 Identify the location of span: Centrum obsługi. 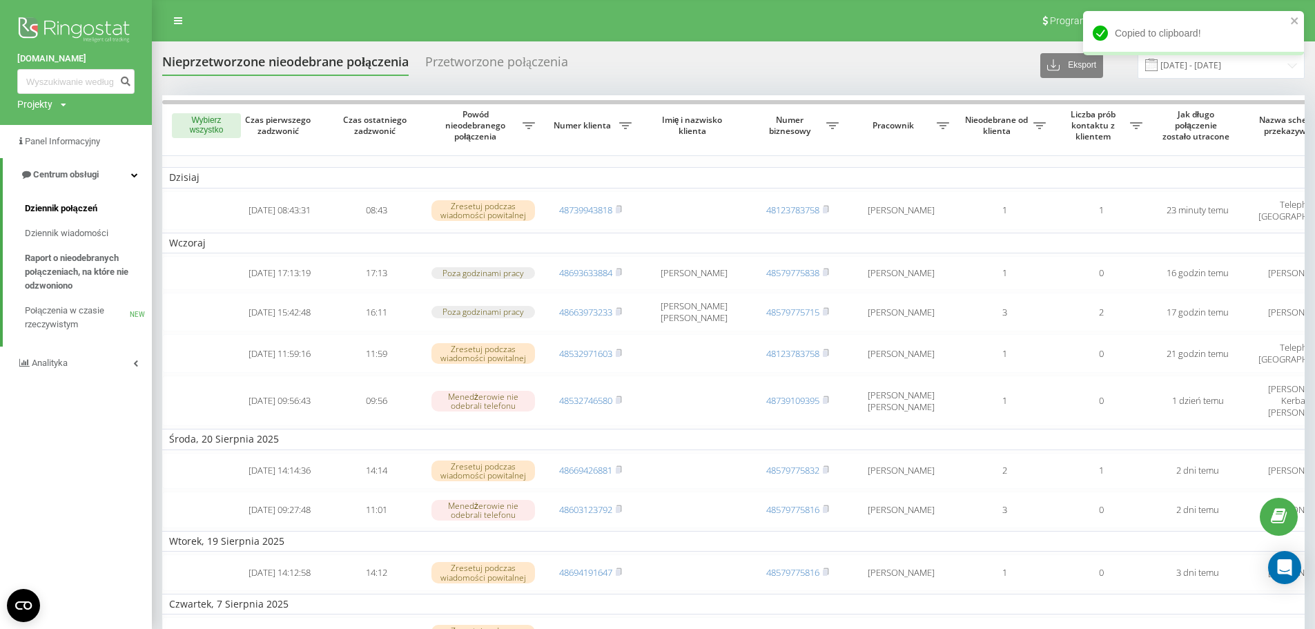
(66, 174).